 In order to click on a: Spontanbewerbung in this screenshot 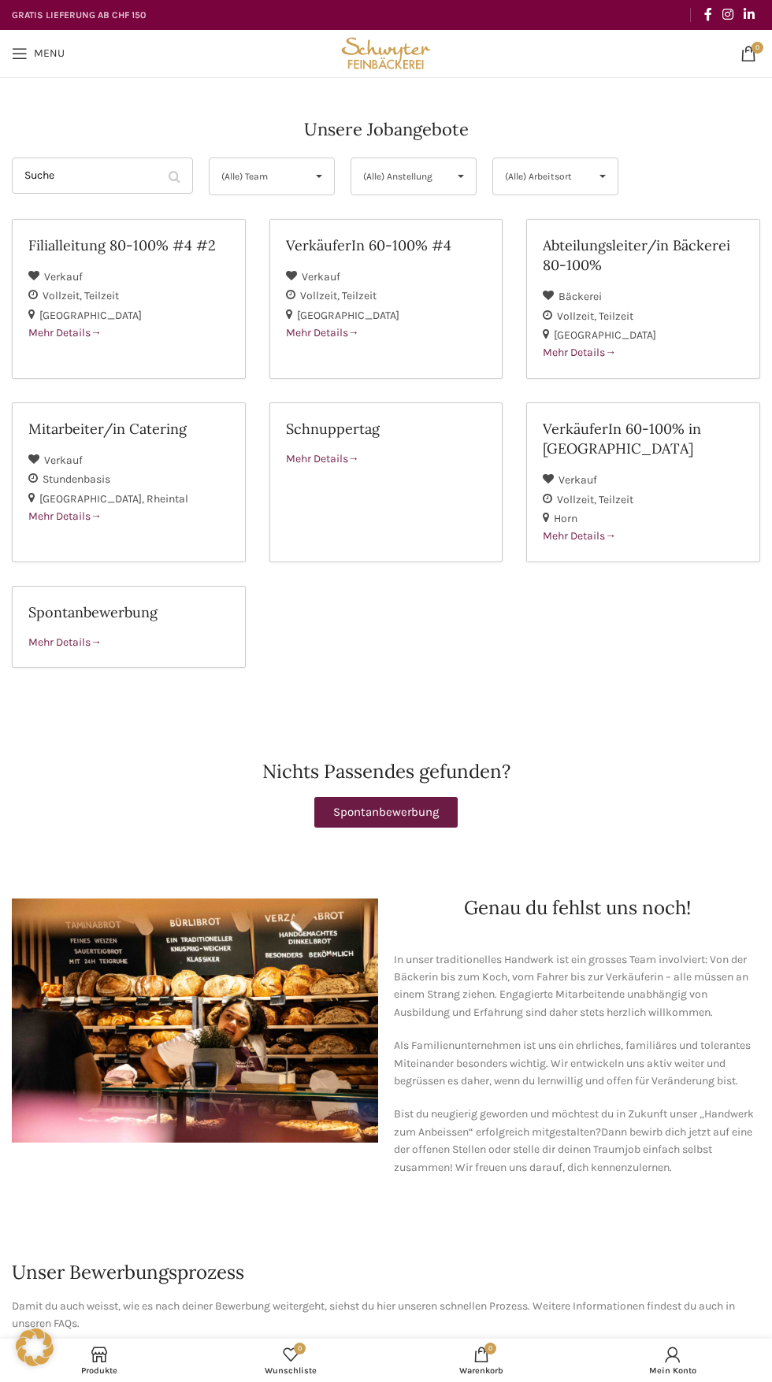, I will do `click(386, 812)`.